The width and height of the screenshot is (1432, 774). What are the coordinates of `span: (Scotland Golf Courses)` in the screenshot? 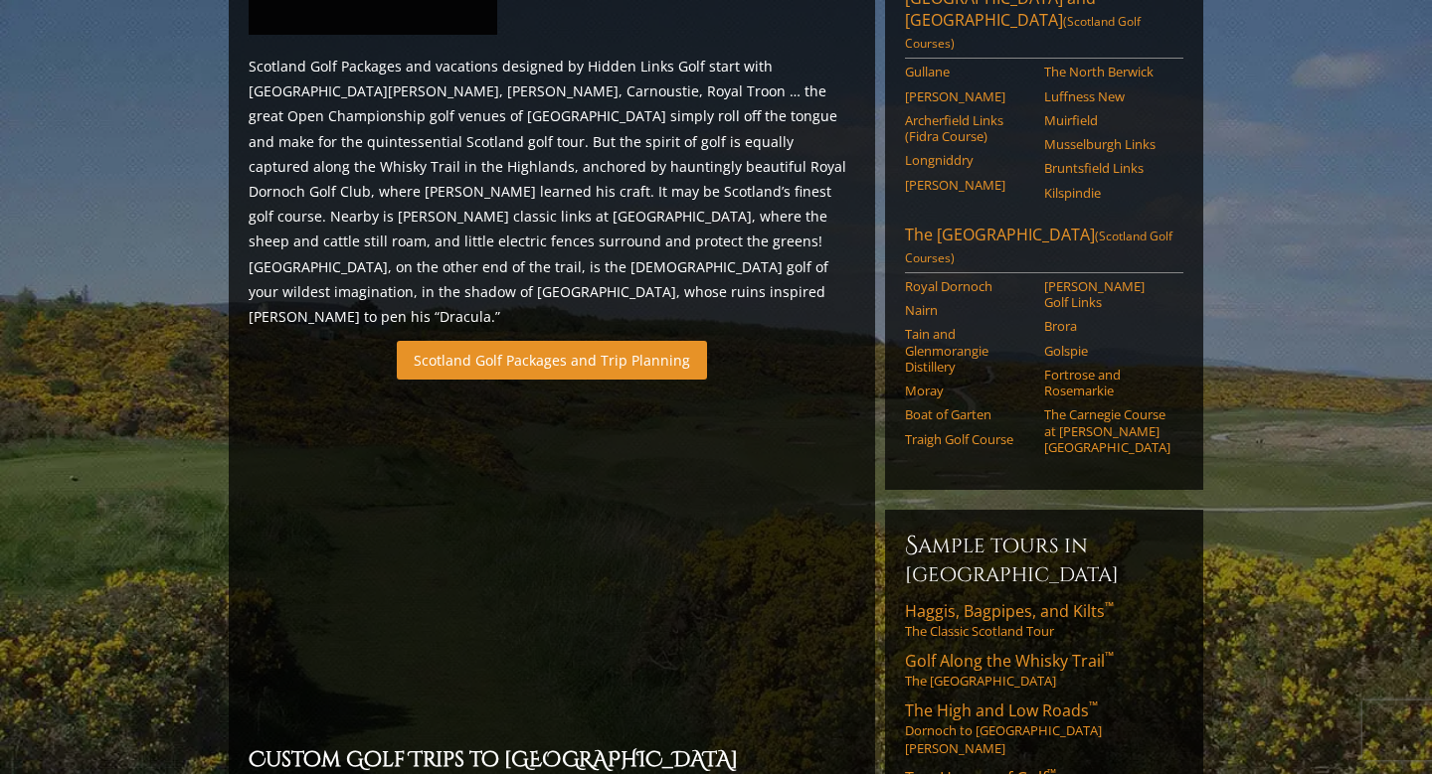 It's located at (1038, 247).